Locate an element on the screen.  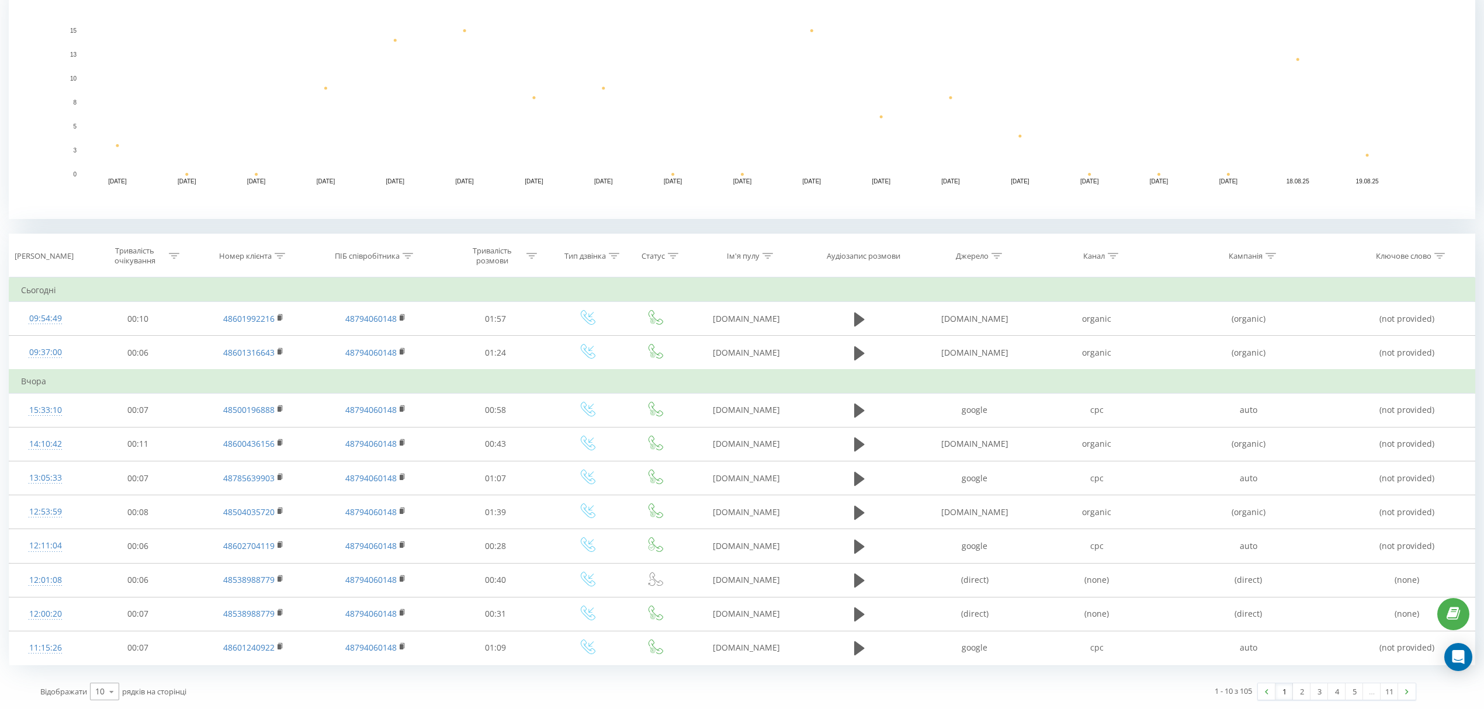
div: Статус is located at coordinates (653, 256).